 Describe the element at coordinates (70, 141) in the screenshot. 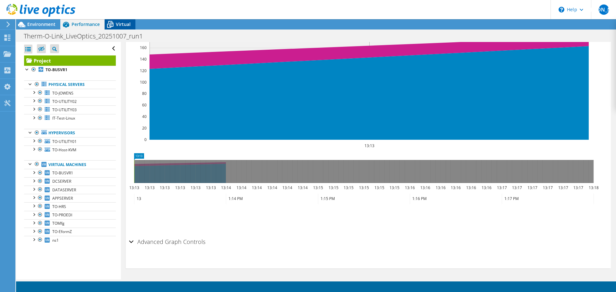

I see `a: TO-UTILITY01` at that location.